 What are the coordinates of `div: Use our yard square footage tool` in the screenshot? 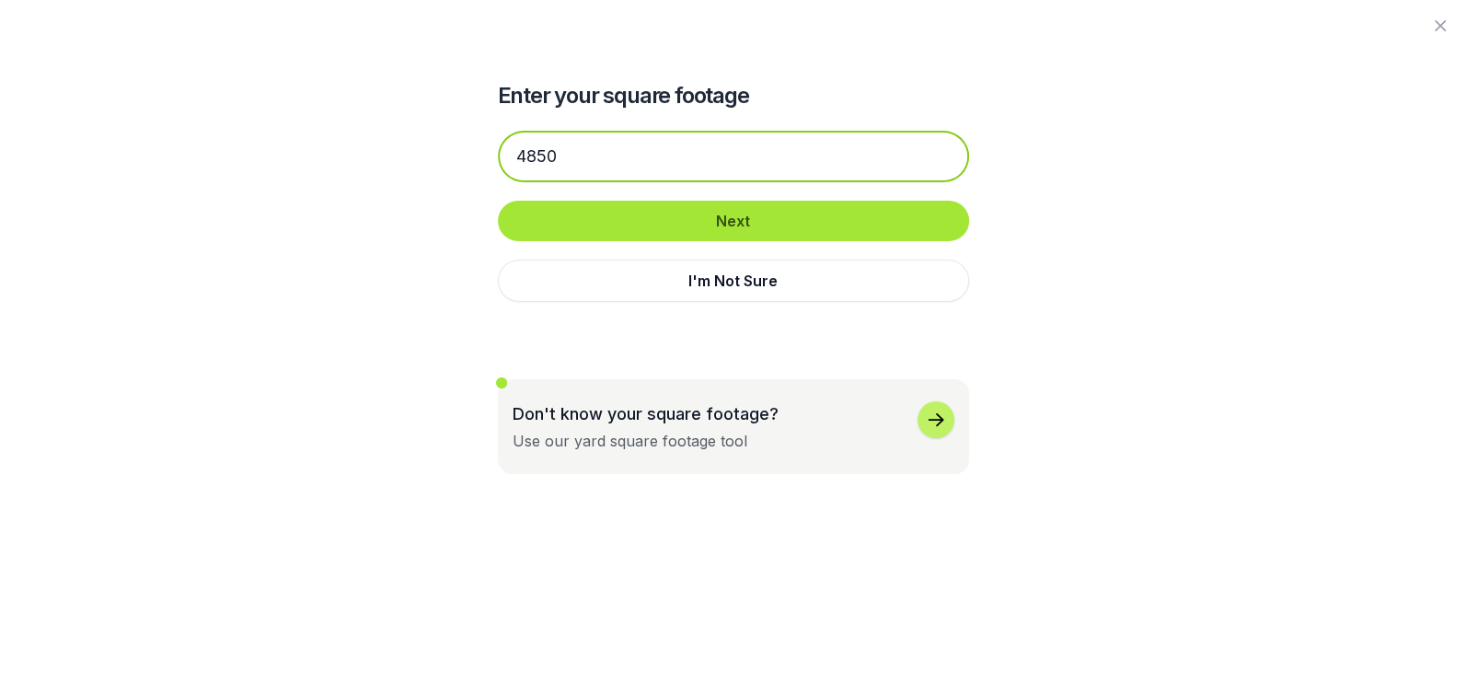 It's located at (629, 441).